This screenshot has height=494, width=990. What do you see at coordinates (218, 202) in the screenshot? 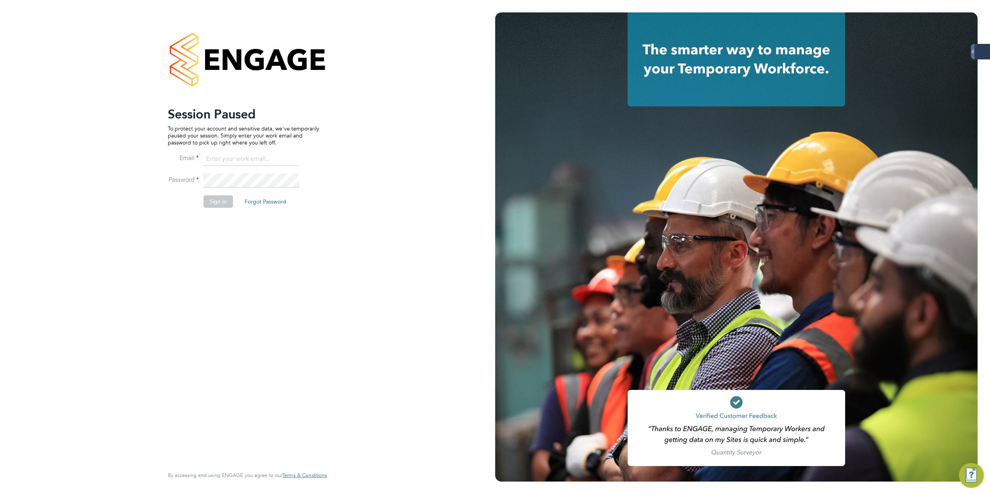
I see `button: Sign In` at bounding box center [218, 202].